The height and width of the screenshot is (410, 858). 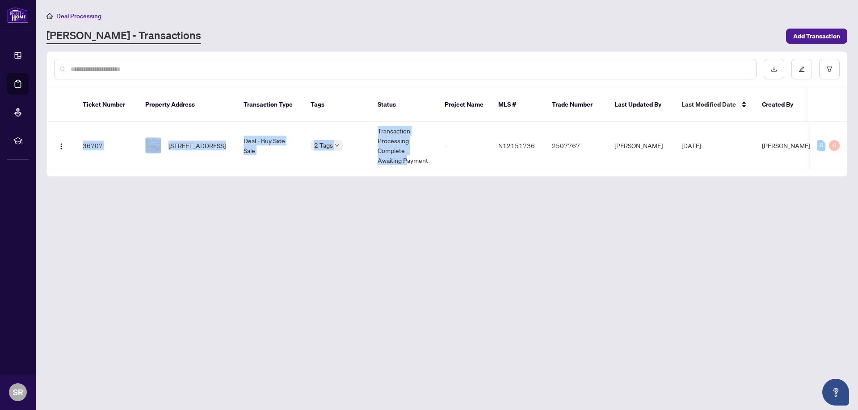 What do you see at coordinates (79, 16) in the screenshot?
I see `span: Deal Processing` at bounding box center [79, 16].